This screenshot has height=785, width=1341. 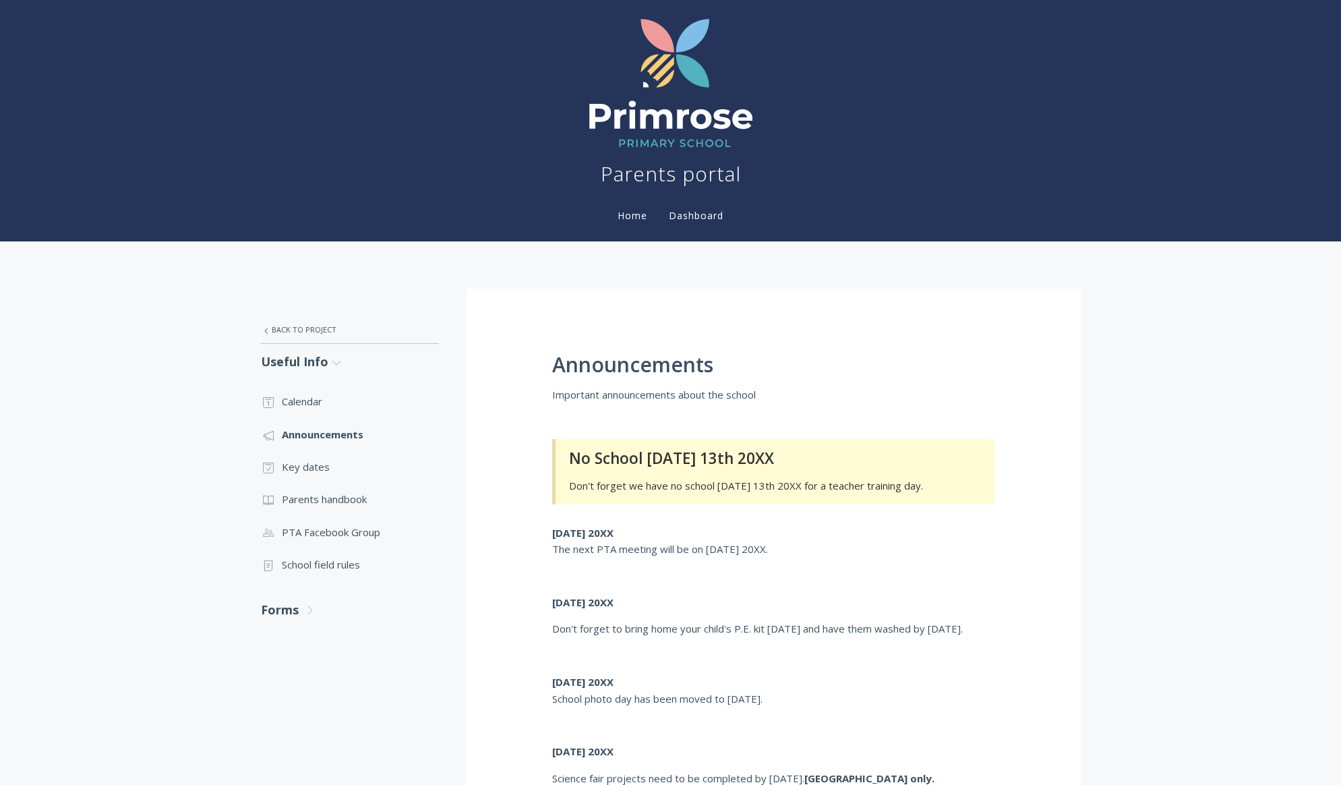 I want to click on a: School field rules, so click(x=350, y=565).